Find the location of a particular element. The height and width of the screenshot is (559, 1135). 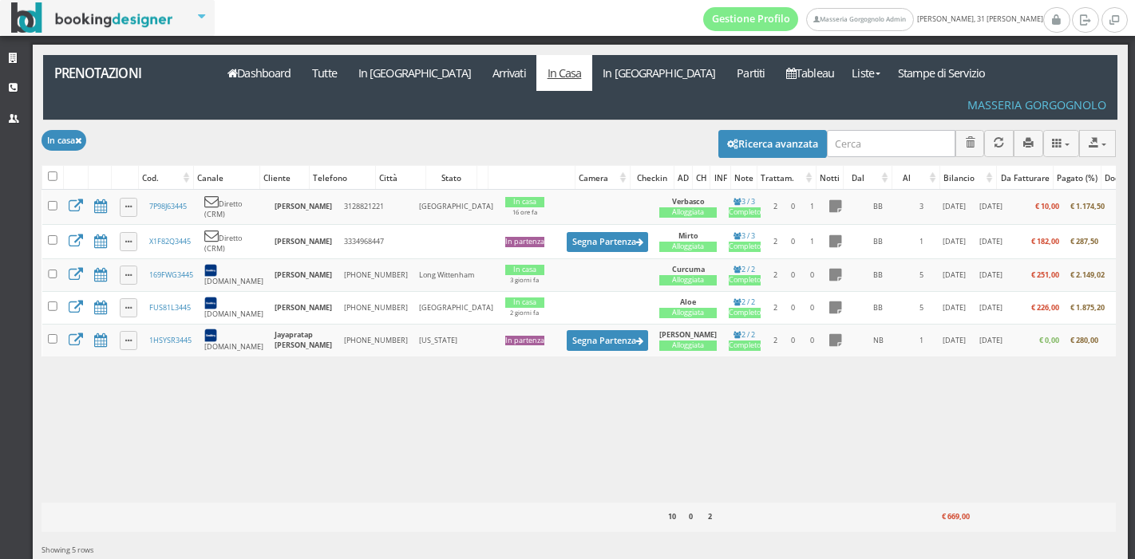

td: 3334968447 is located at coordinates (376, 241).